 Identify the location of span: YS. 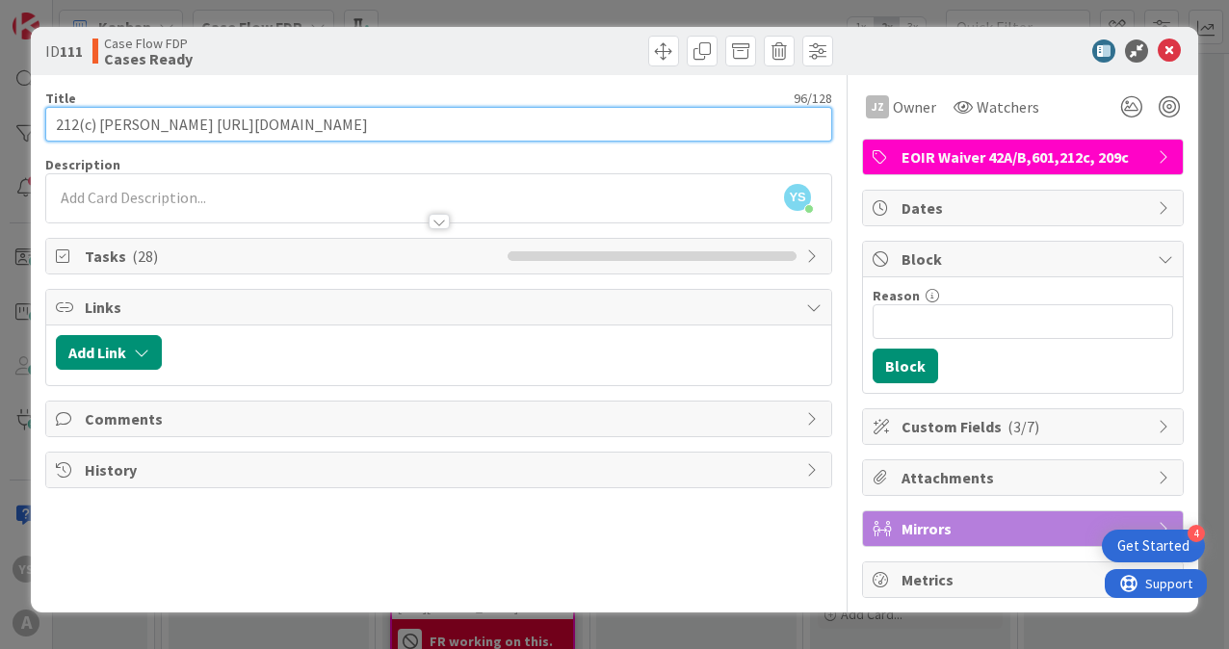
(798, 198).